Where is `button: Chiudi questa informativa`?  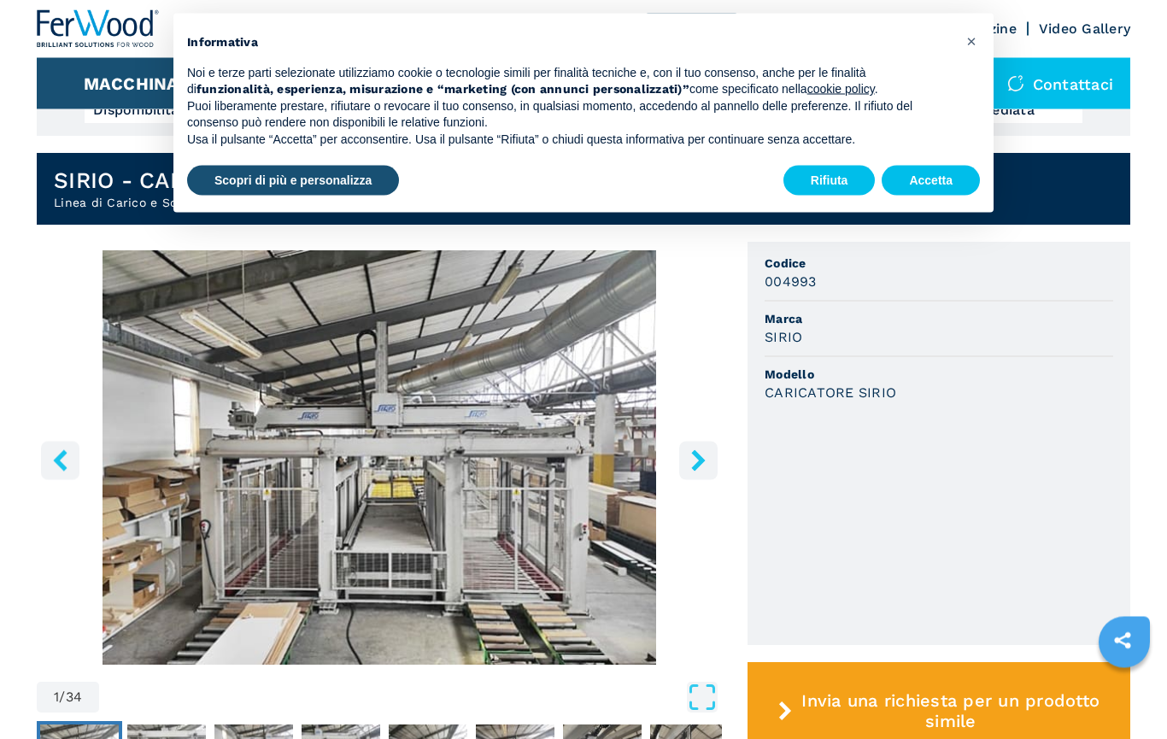 button: Chiudi questa informativa is located at coordinates (971, 41).